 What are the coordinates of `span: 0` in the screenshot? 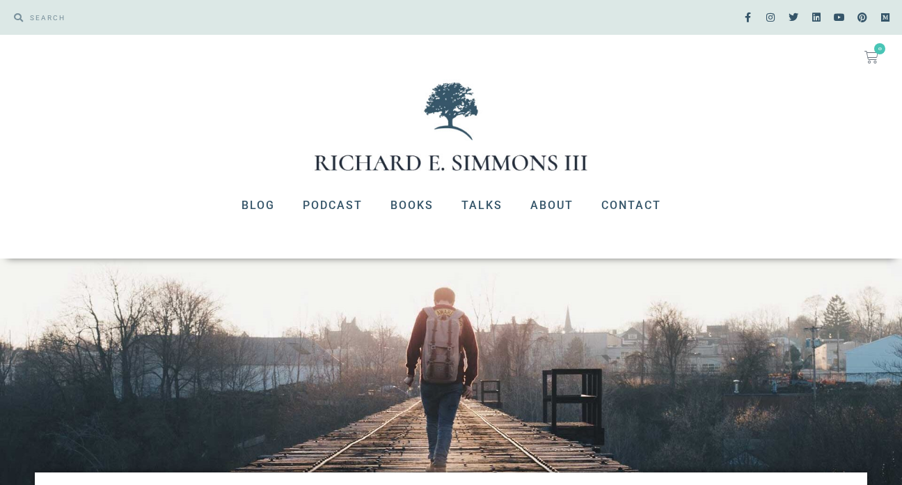 It's located at (880, 49).